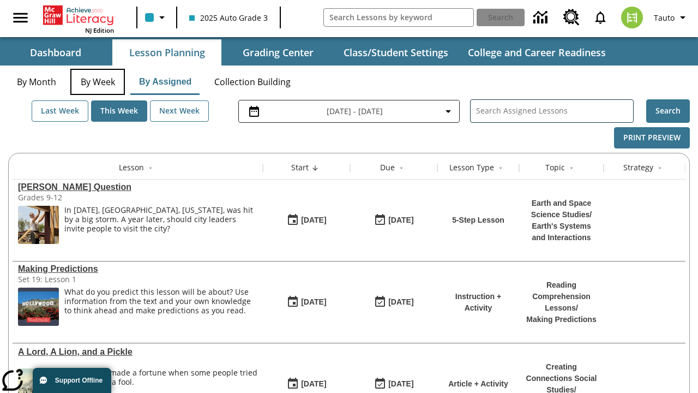 The height and width of the screenshot is (393, 698). I want to click on p: Reading Comprehension Lessons /, so click(562, 296).